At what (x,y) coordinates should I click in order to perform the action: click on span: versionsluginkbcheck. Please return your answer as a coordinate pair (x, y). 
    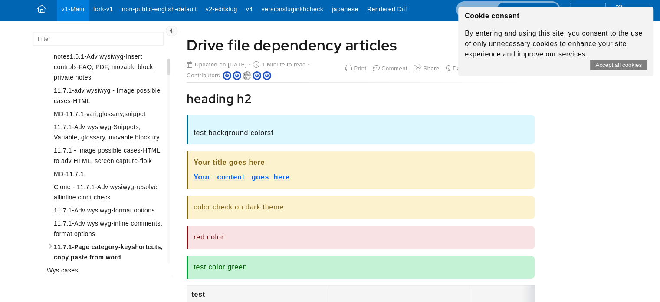
    Looking at the image, I should click on (292, 9).